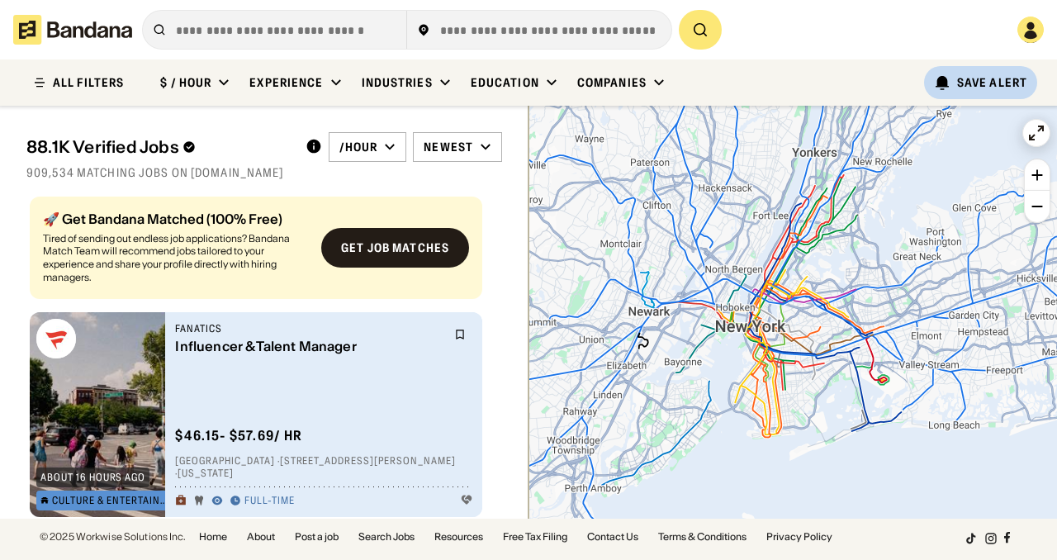  I want to click on div: Experience, so click(286, 83).